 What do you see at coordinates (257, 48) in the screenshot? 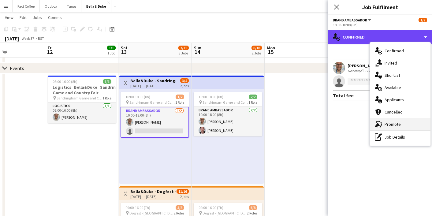
I see `span: 8/10` at bounding box center [257, 48].